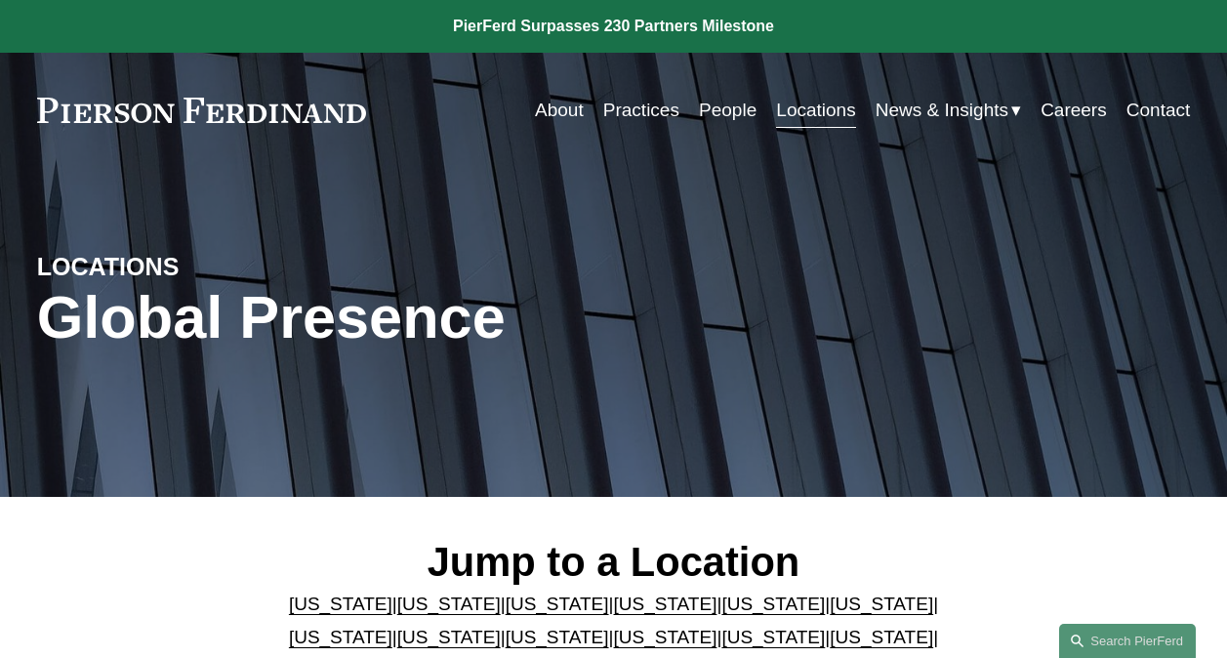 Image resolution: width=1227 pixels, height=658 pixels. Describe the element at coordinates (1158, 110) in the screenshot. I see `a: Contact` at that location.